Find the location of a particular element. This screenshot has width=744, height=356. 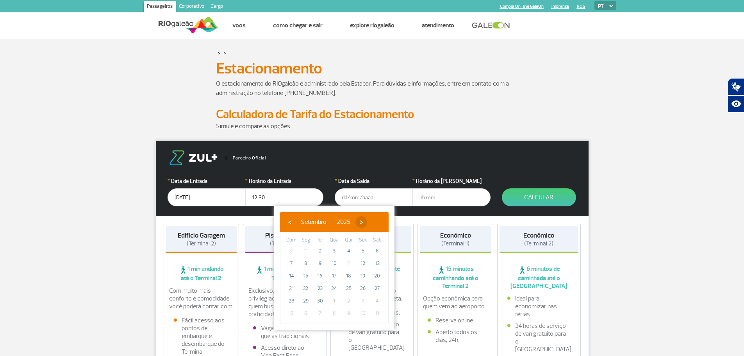

span: 12 is located at coordinates (363, 263).